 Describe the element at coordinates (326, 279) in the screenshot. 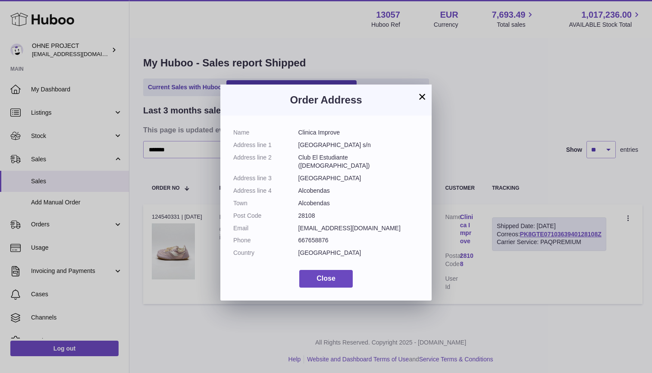

I see `button: Close` at that location.